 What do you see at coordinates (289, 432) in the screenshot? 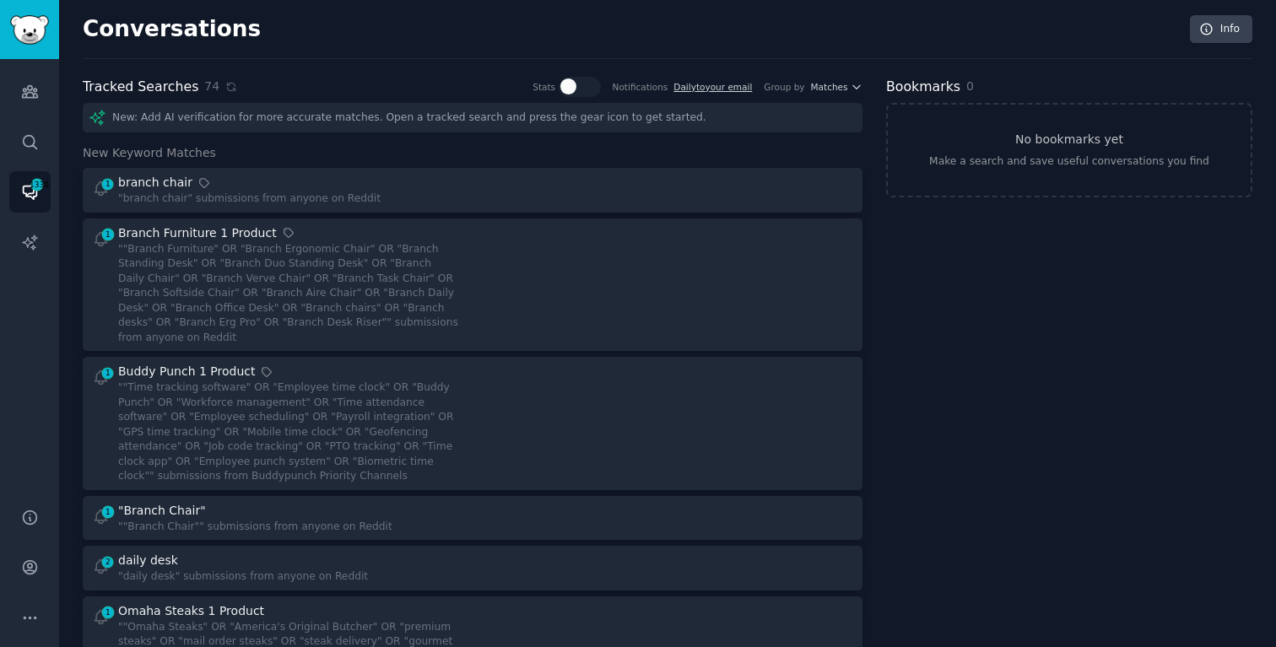
I see `div: ""Time tracking software" OR "Employee time clock" OR "Buddy Punch" OR "Workforce management" OR ...` at bounding box center [289, 432].